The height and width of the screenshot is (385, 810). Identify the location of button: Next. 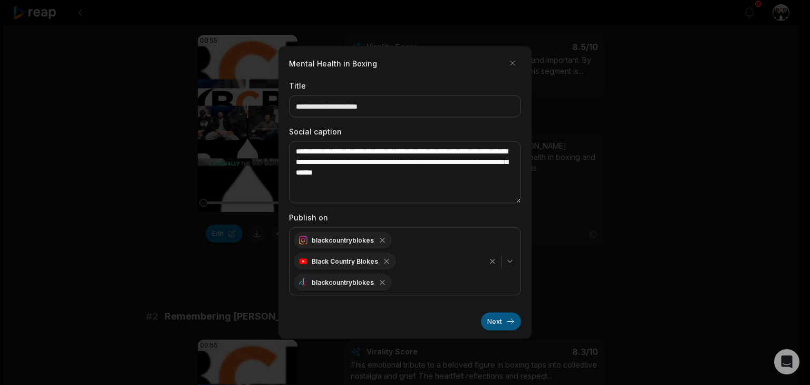
(501, 322).